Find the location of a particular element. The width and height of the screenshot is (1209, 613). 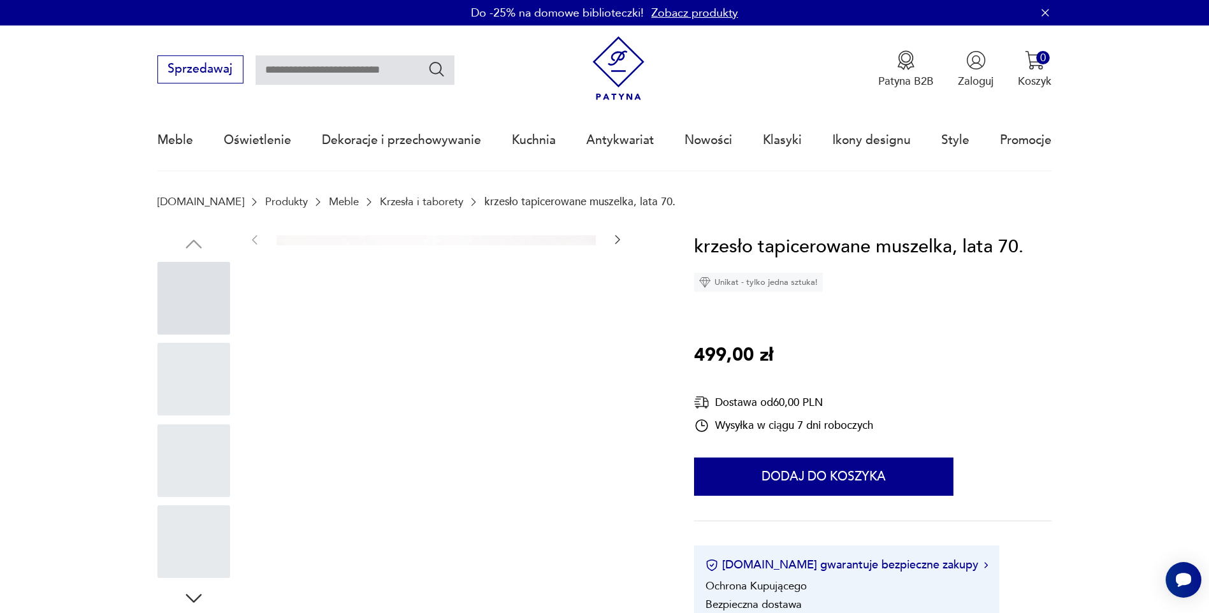

li: Ochrona Kupującego is located at coordinates (756, 586).